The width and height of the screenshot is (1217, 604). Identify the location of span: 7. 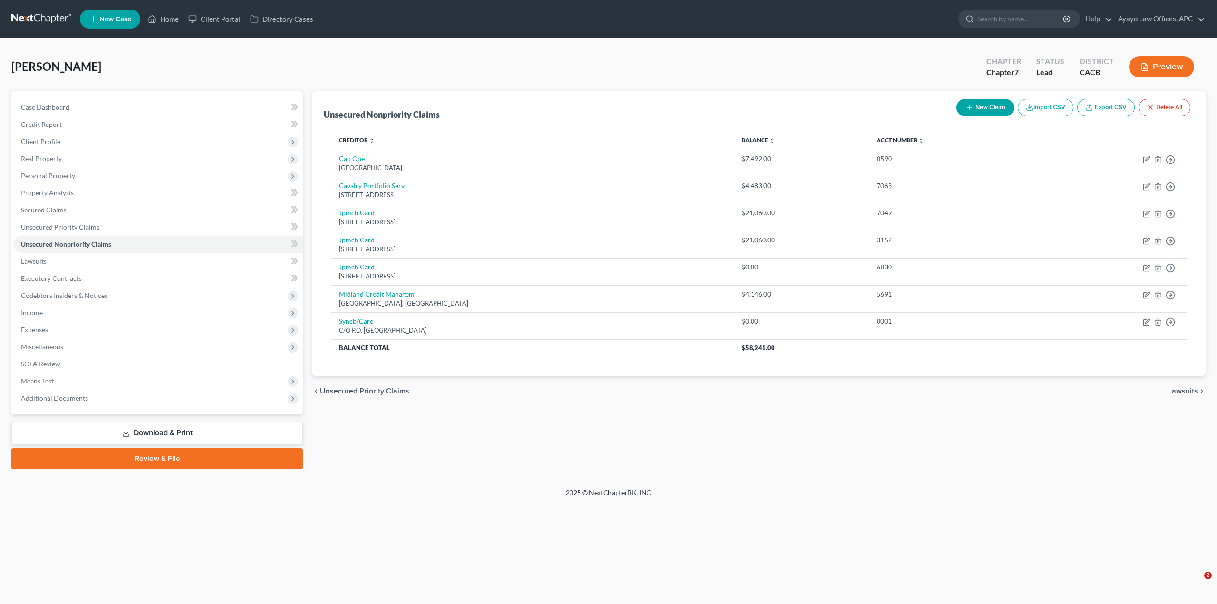
(1016, 72).